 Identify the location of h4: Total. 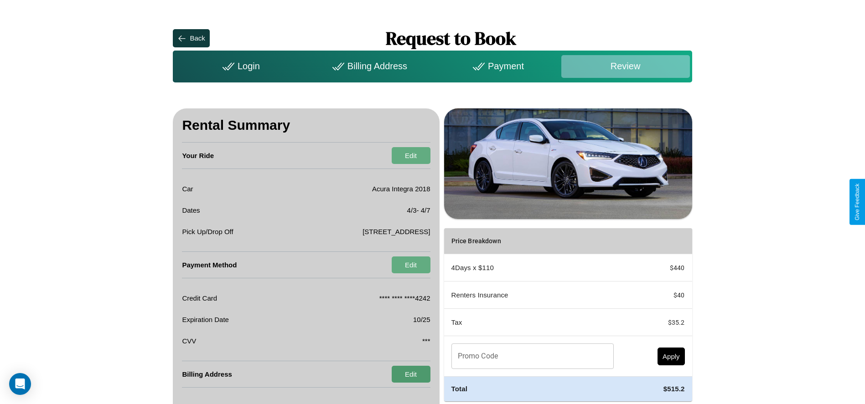
(533, 389).